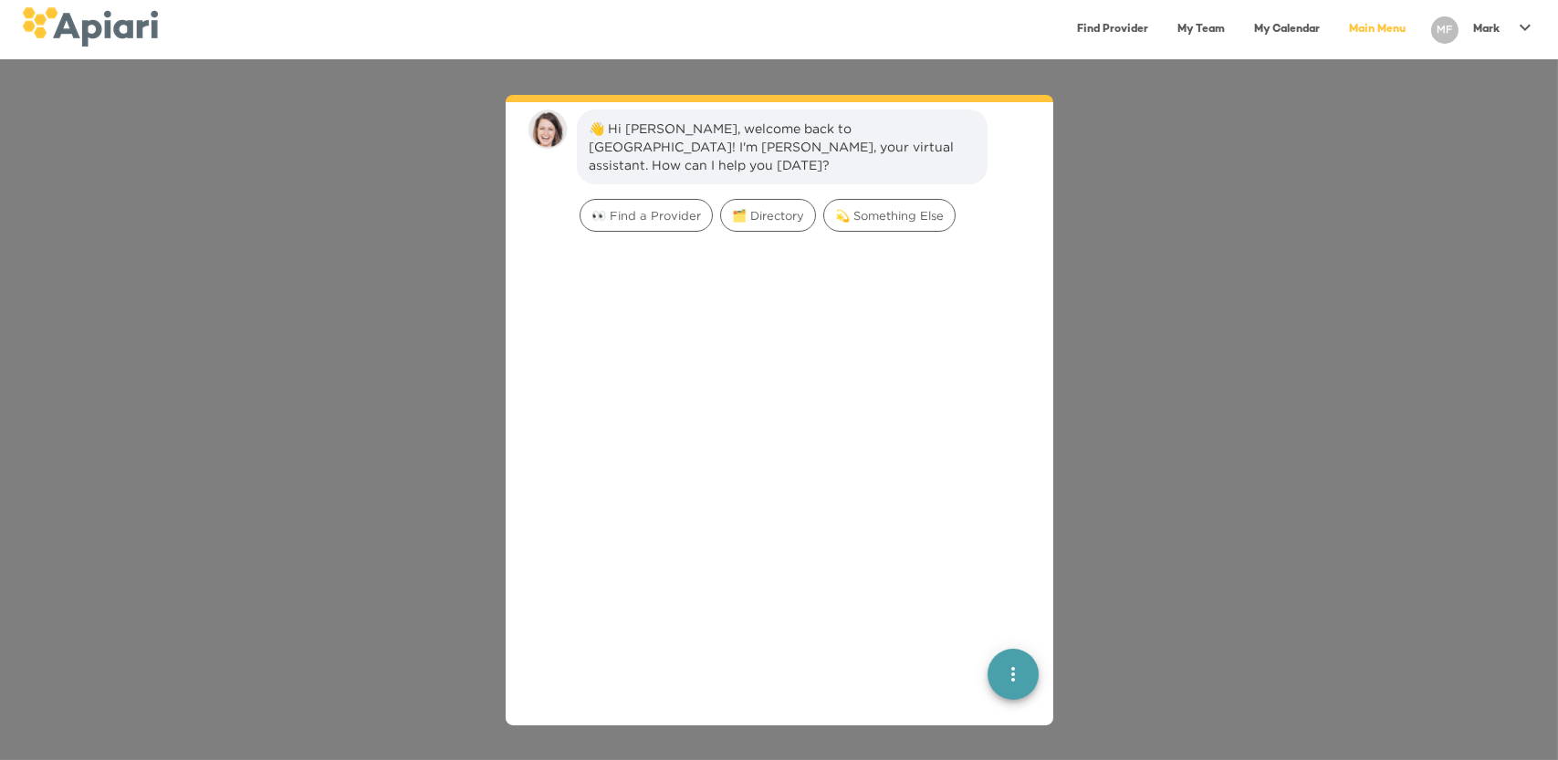 The height and width of the screenshot is (760, 1558). Describe the element at coordinates (646, 215) in the screenshot. I see `span: 👀 Find a Provider` at that location.